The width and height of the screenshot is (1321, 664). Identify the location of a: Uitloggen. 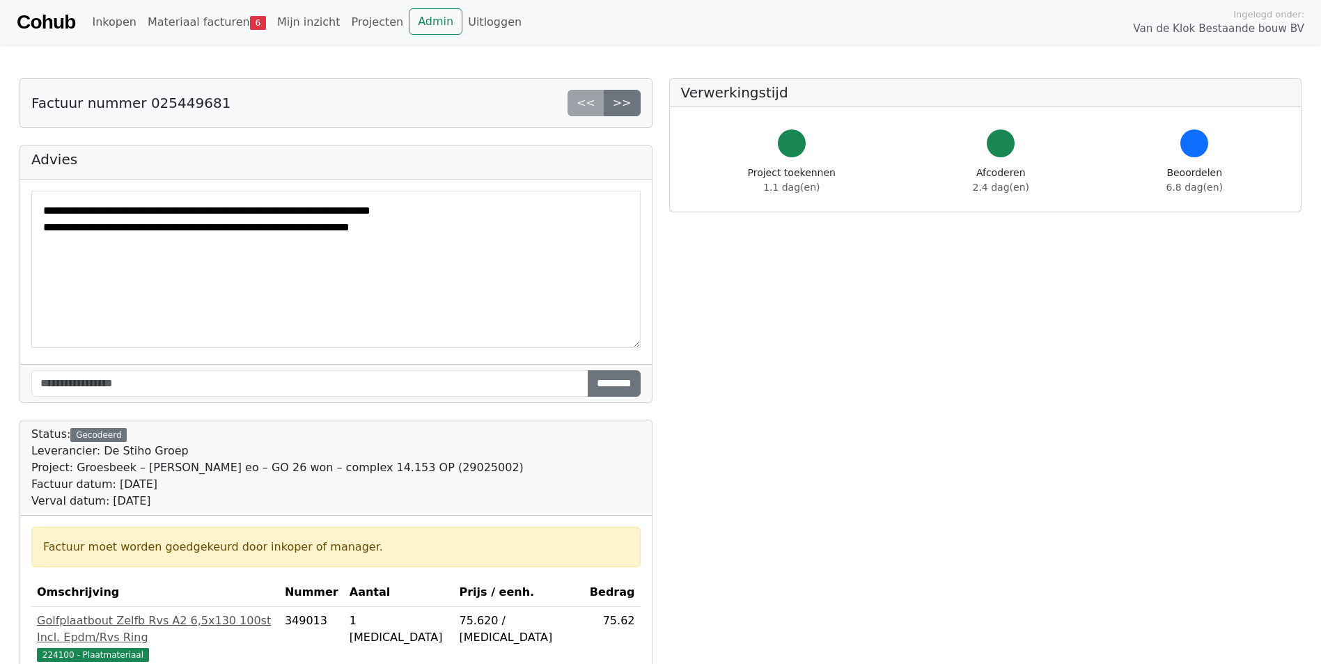
(494, 22).